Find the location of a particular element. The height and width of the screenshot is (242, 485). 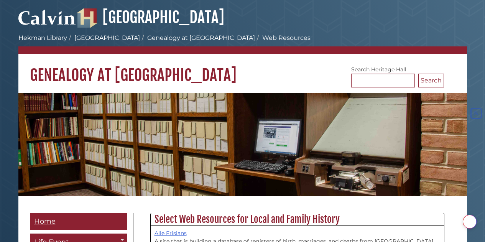

button: Search is located at coordinates (431, 81).